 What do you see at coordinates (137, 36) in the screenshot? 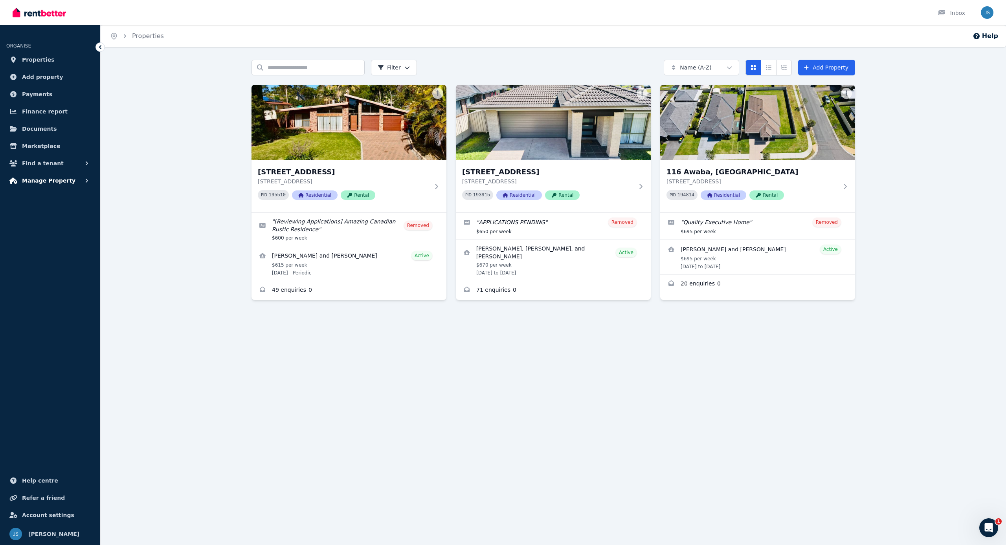
I see `nav: Breadcrumb` at bounding box center [137, 36].